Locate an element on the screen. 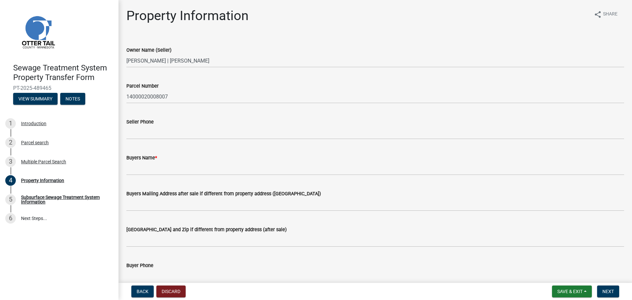 This screenshot has width=632, height=300. img: Otter Tail County, Minnesota is located at coordinates (38, 32).